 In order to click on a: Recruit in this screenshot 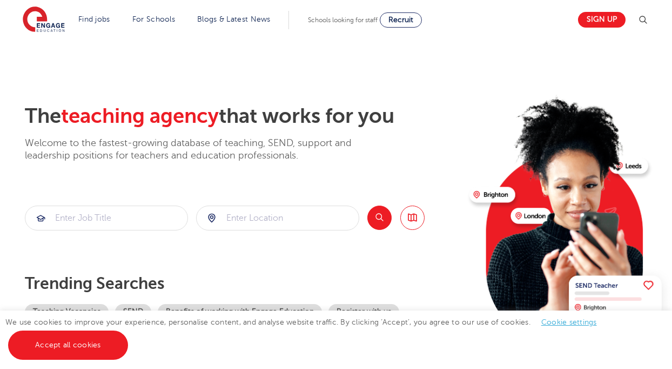, I will do `click(401, 20)`.